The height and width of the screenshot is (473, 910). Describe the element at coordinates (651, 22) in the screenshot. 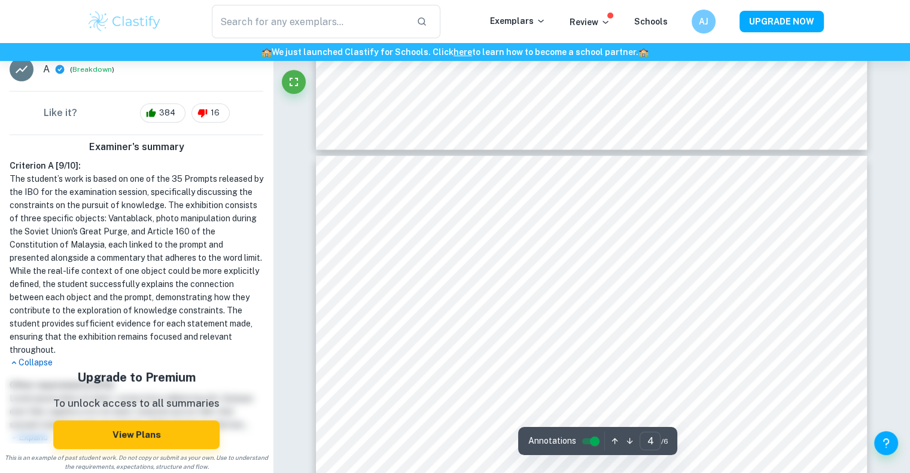

I see `a: Schools` at that location.